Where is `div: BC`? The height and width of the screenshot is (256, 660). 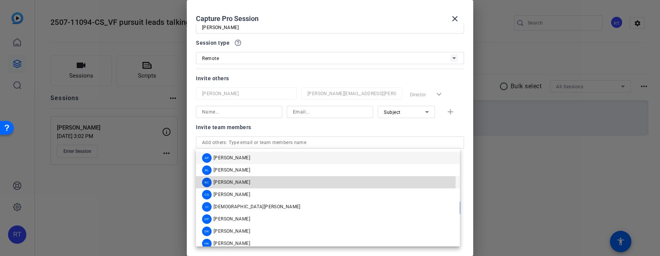
div: BC is located at coordinates (207, 182).